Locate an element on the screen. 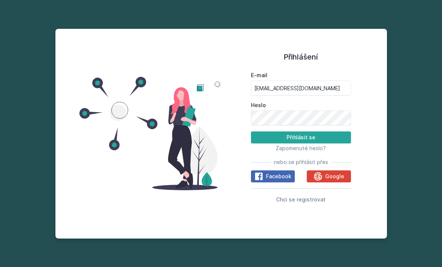 This screenshot has width=442, height=267. button: Přihlásit se is located at coordinates (301, 138).